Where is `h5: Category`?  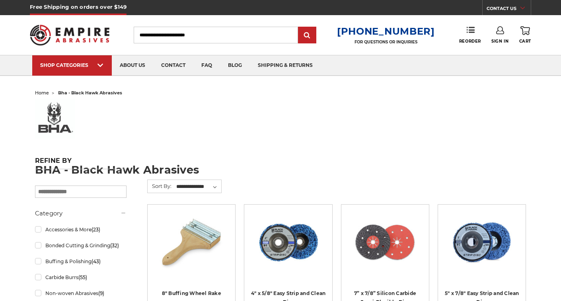 h5: Category is located at coordinates (81, 213).